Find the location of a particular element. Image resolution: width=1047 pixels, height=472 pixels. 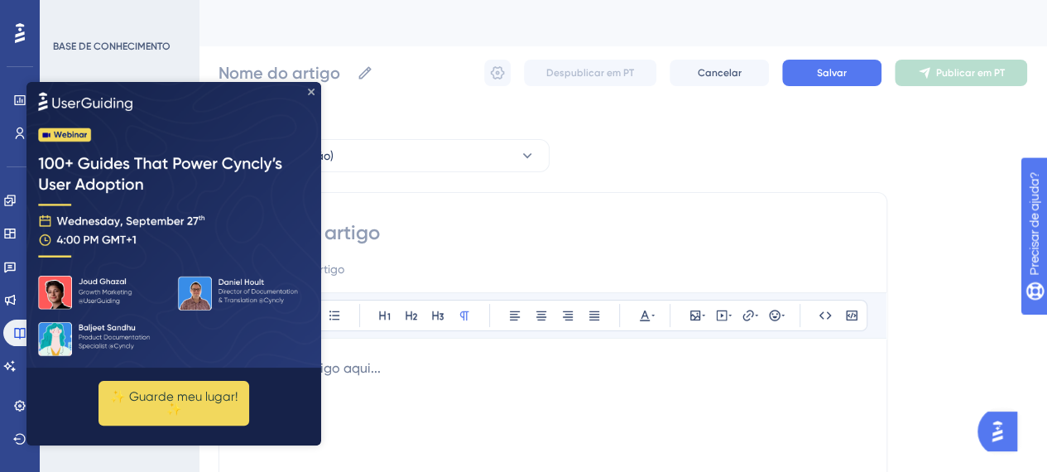

font: Precisar de ajuda? is located at coordinates (90, 13).